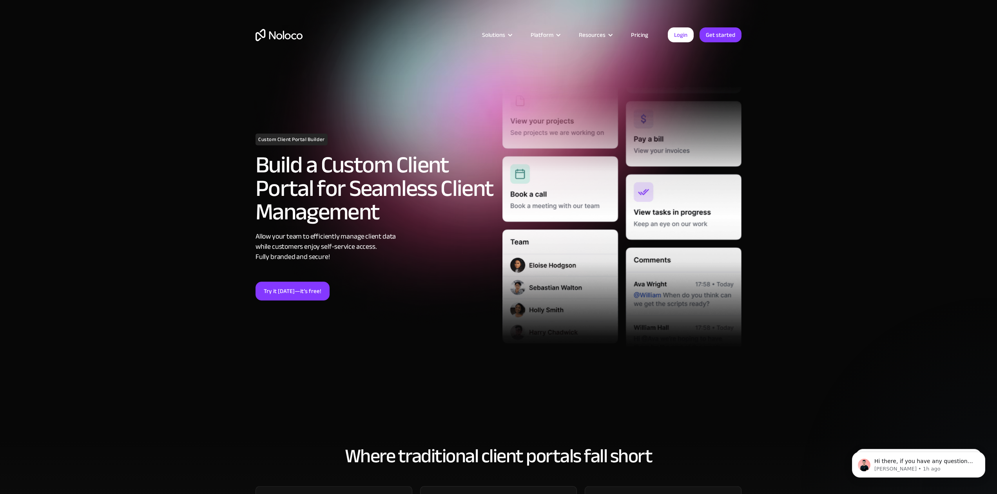 Image resolution: width=997 pixels, height=494 pixels. Describe the element at coordinates (279, 35) in the screenshot. I see `a: home` at that location.